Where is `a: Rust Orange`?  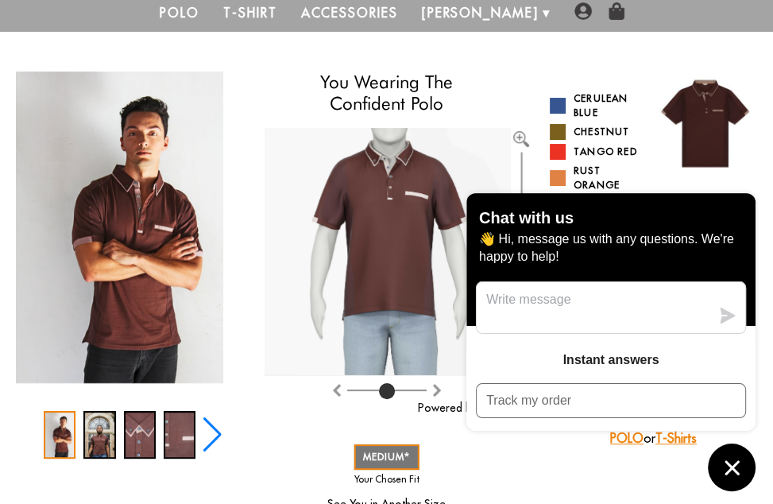
a: Rust Orange is located at coordinates (596, 178).